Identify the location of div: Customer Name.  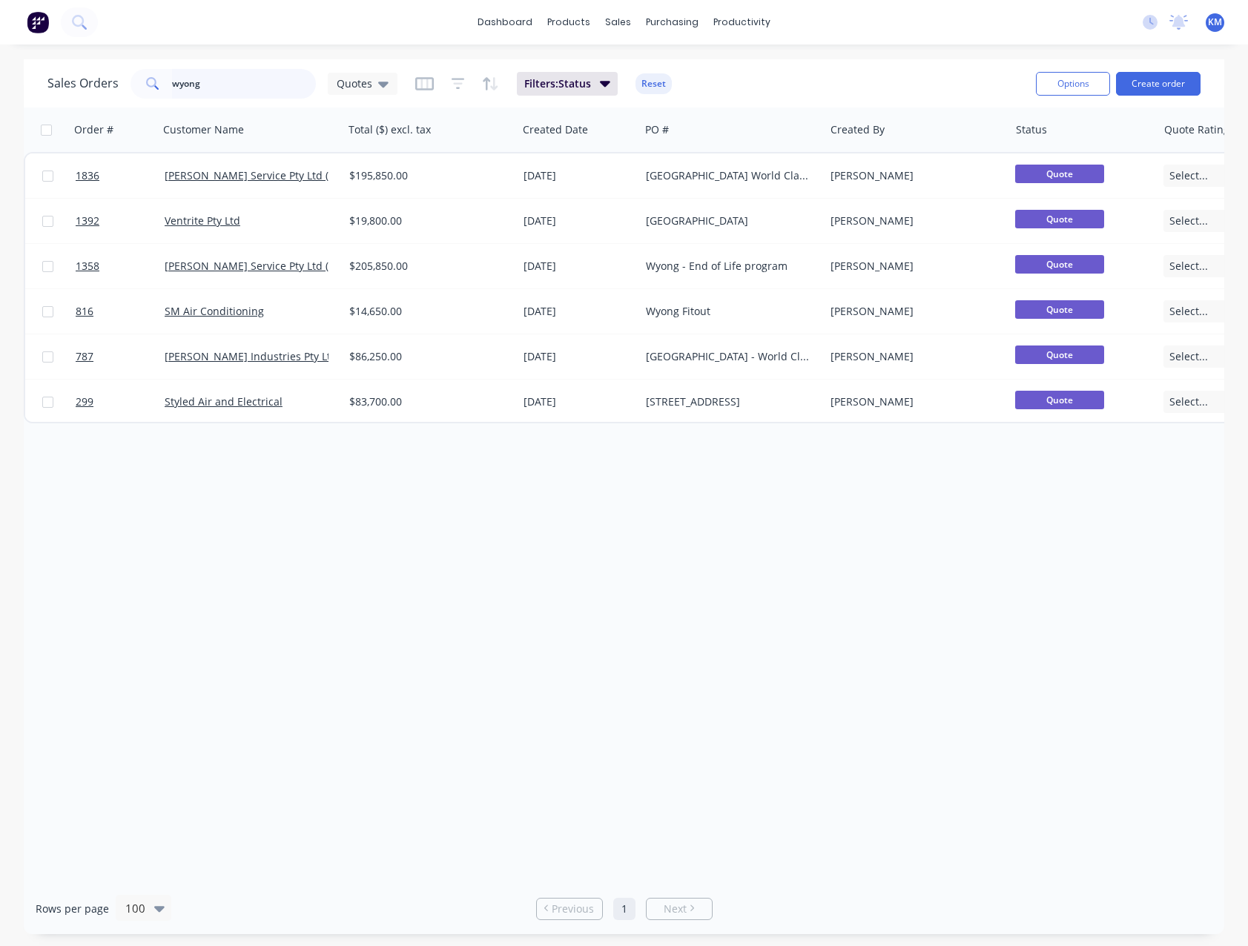
(203, 130).